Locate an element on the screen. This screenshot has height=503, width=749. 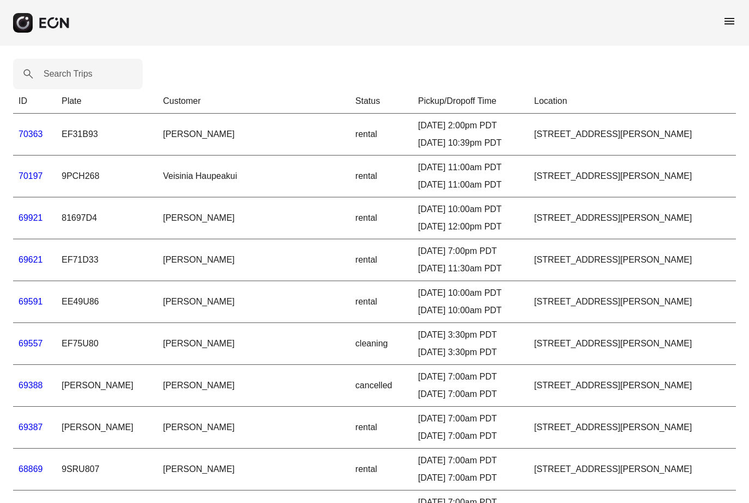
a: 70197 is located at coordinates (30, 176).